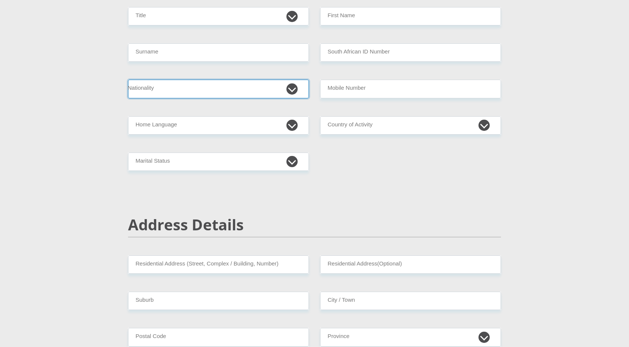 Image resolution: width=629 pixels, height=347 pixels. I want to click on input: Postal Code, so click(218, 337).